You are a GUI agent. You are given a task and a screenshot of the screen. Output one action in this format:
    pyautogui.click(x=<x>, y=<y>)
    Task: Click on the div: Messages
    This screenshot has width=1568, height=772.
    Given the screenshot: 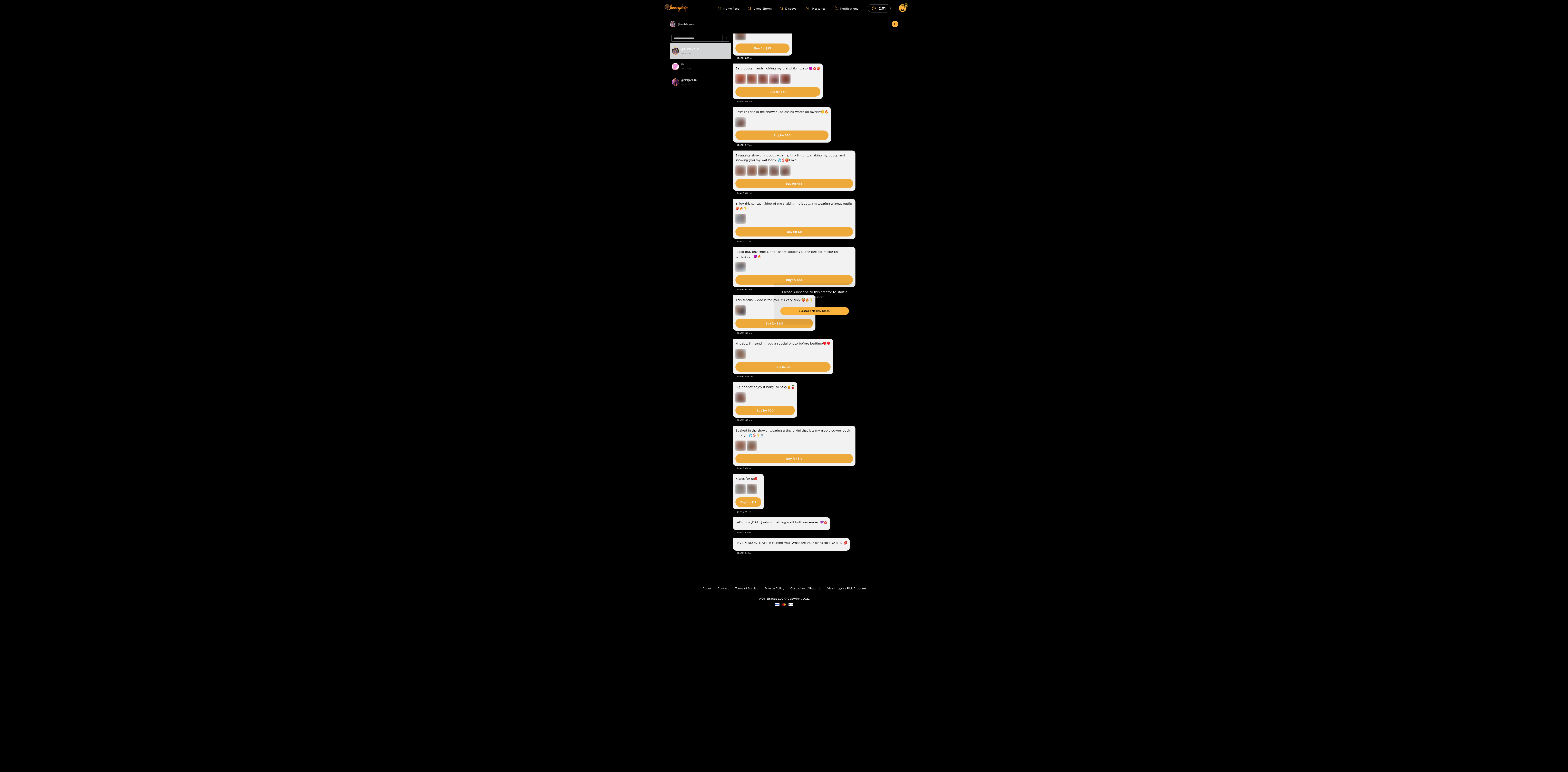 What is the action you would take?
    pyautogui.click(x=816, y=8)
    